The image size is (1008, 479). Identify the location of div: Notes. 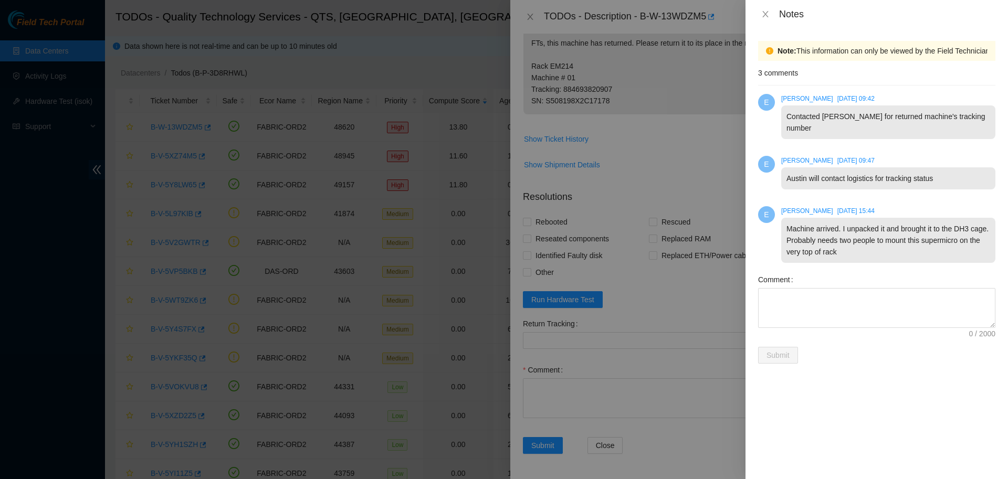
(887, 14).